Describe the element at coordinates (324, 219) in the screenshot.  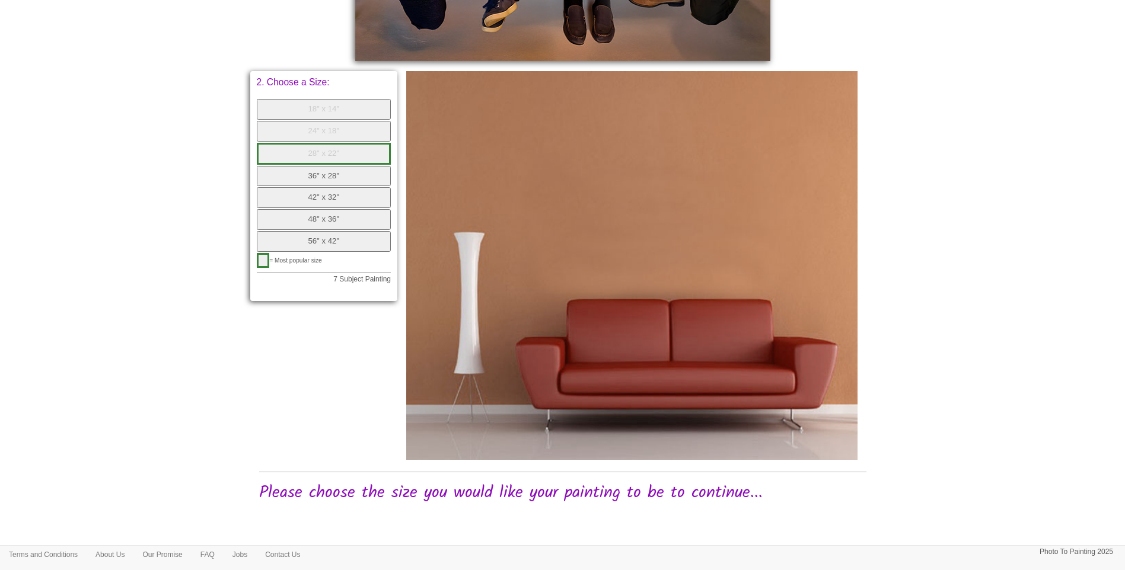
I see `button: 48" x 36"` at that location.